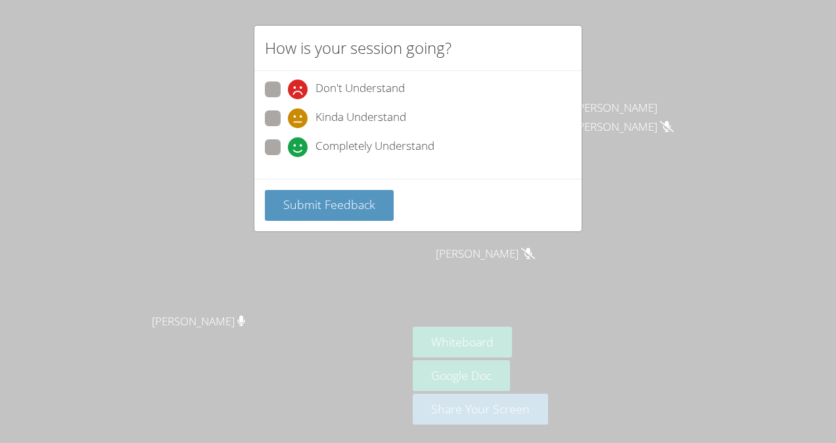 This screenshot has width=836, height=443. I want to click on span: Submit Feedback, so click(329, 204).